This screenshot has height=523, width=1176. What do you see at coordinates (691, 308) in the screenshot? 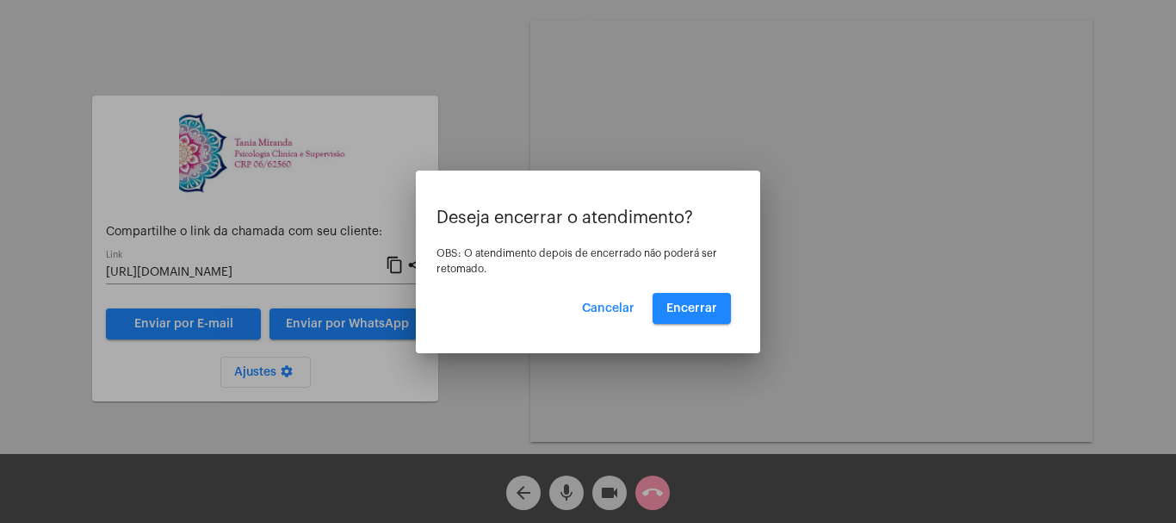
I see `span: Encerrar` at bounding box center [691, 308].